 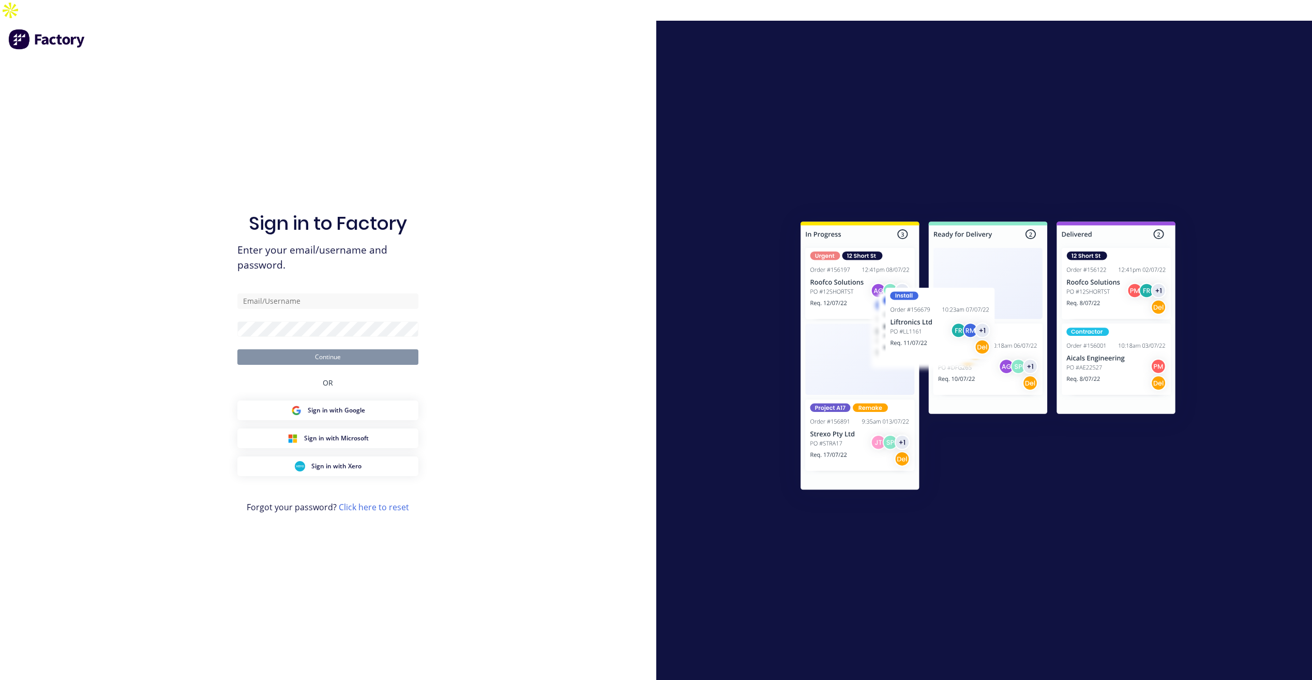 What do you see at coordinates (336, 438) in the screenshot?
I see `span: Sign in with Microsoft` at bounding box center [336, 438].